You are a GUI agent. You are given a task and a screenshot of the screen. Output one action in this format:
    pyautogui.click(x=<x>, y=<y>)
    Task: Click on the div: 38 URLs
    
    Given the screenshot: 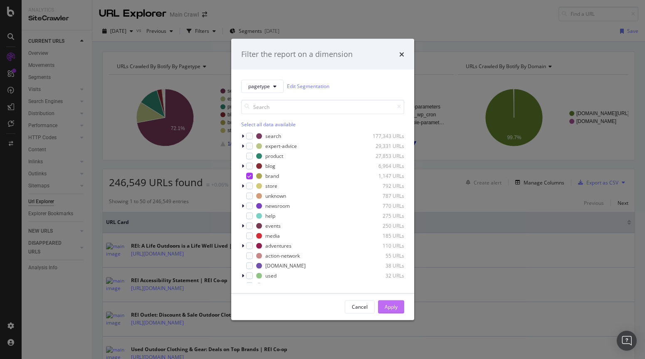 What is the action you would take?
    pyautogui.click(x=384, y=266)
    